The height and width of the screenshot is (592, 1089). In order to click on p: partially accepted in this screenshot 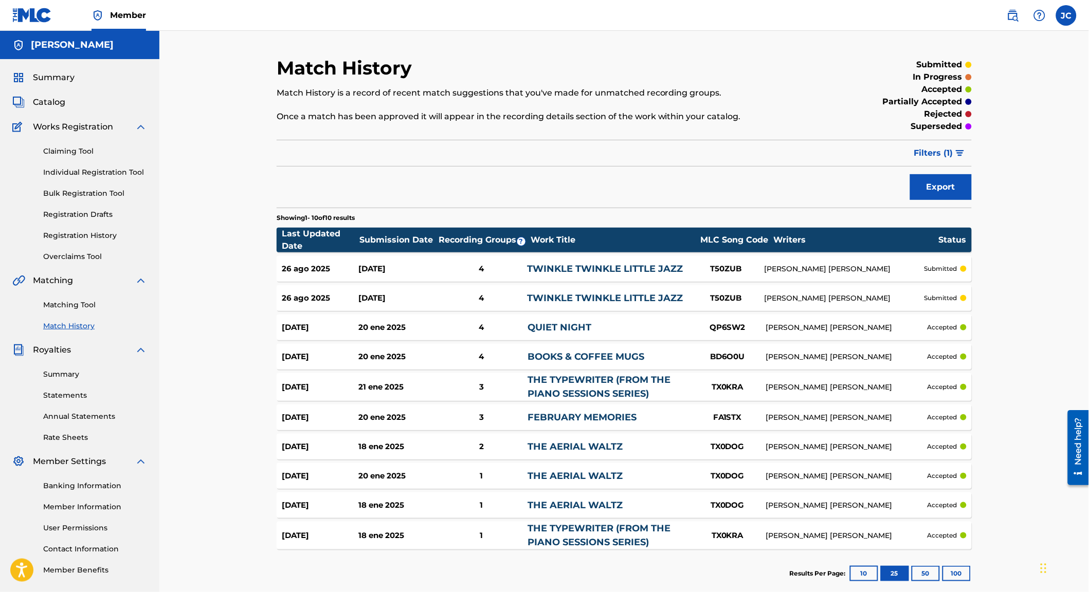, I will do `click(923, 102)`.